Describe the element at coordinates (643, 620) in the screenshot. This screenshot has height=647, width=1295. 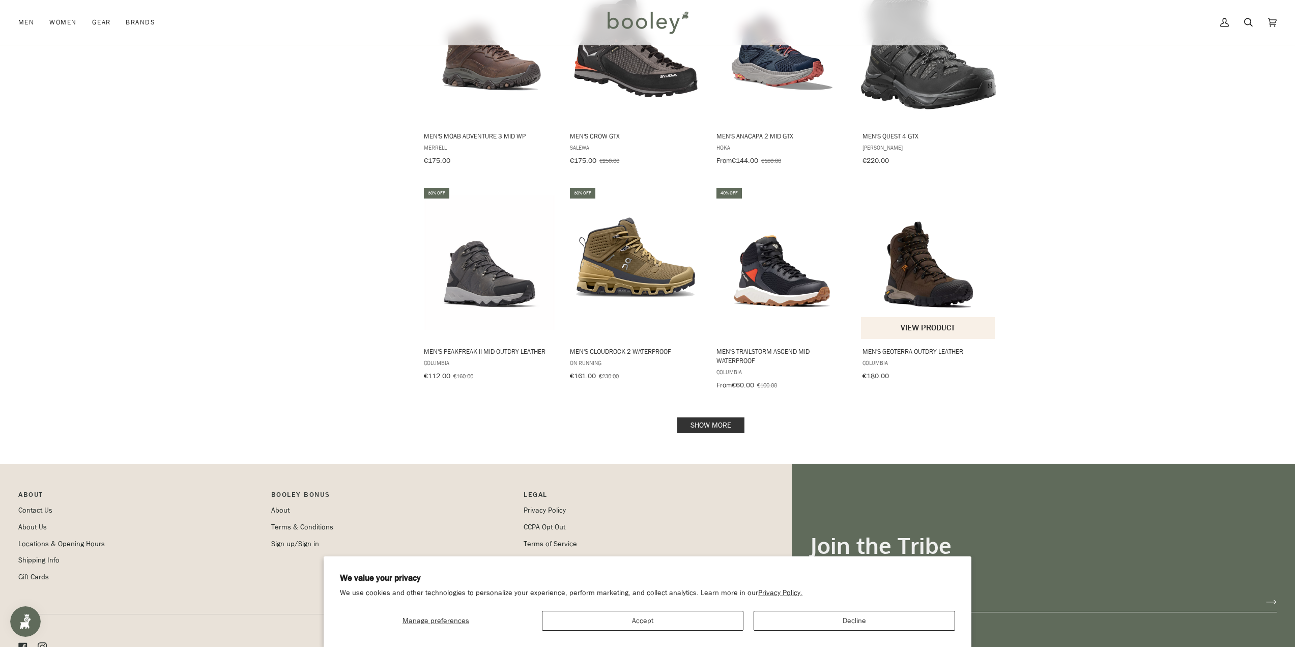
I see `button: Accept` at that location.